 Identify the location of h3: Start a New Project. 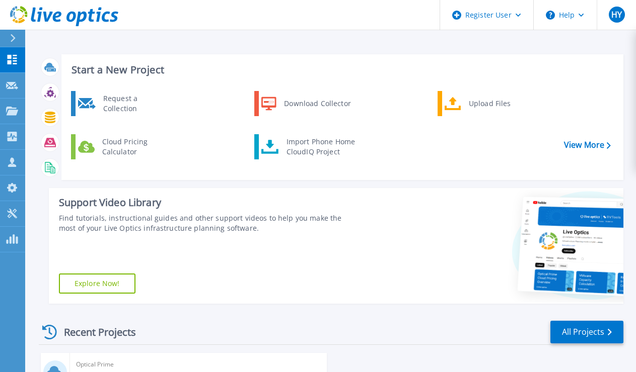
(341, 70).